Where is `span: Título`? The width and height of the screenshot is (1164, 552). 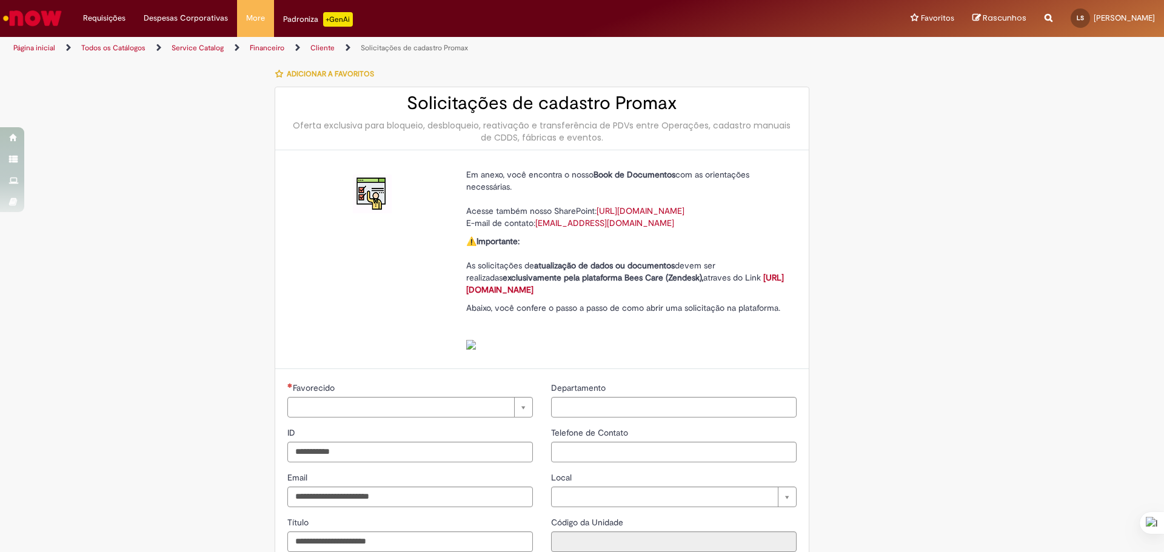 span: Título is located at coordinates (299, 523).